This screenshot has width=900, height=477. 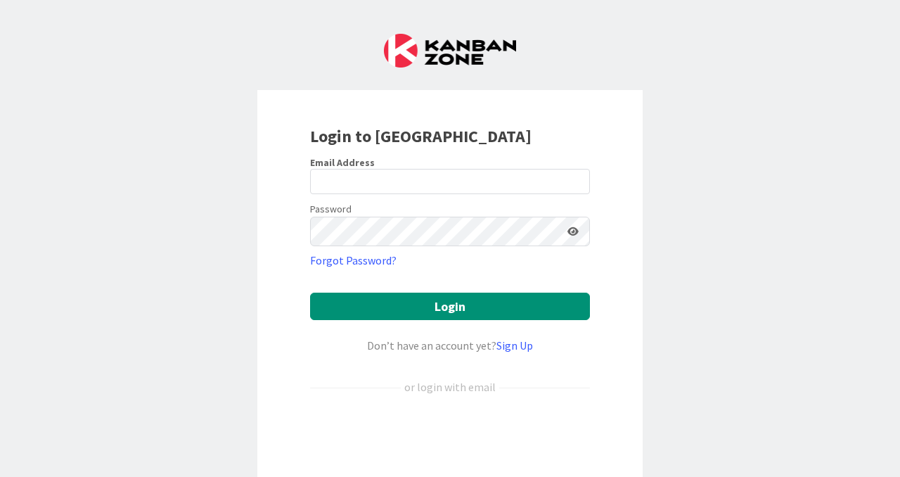 I want to click on a: Forgot Password?, so click(x=353, y=260).